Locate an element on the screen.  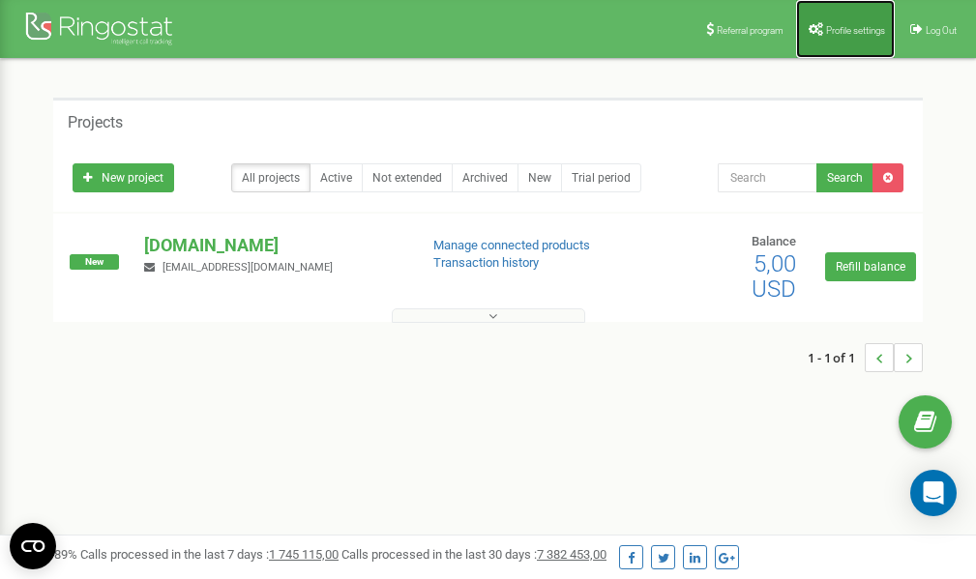
u: 7 382 453,00 is located at coordinates (572, 554).